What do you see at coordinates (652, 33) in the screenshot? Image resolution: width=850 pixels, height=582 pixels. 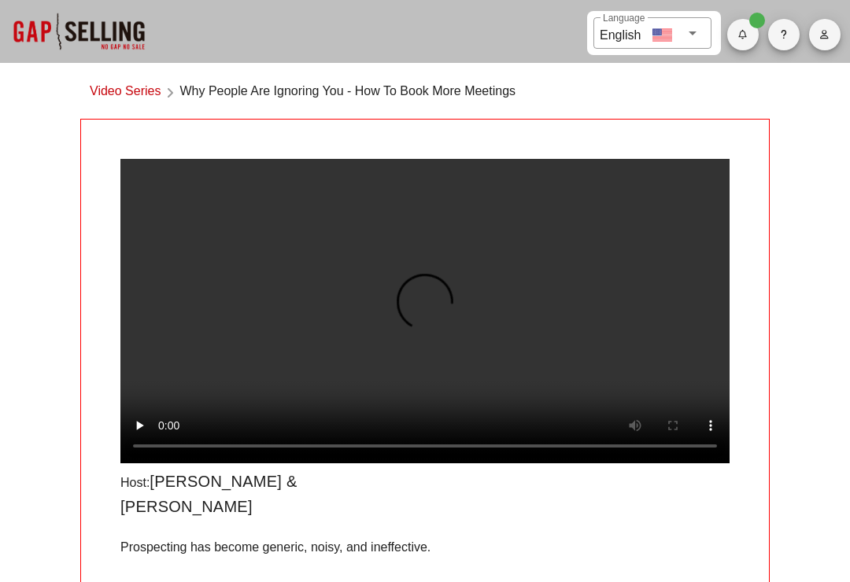 I see `div: LanguageEnglish` at bounding box center [652, 33].